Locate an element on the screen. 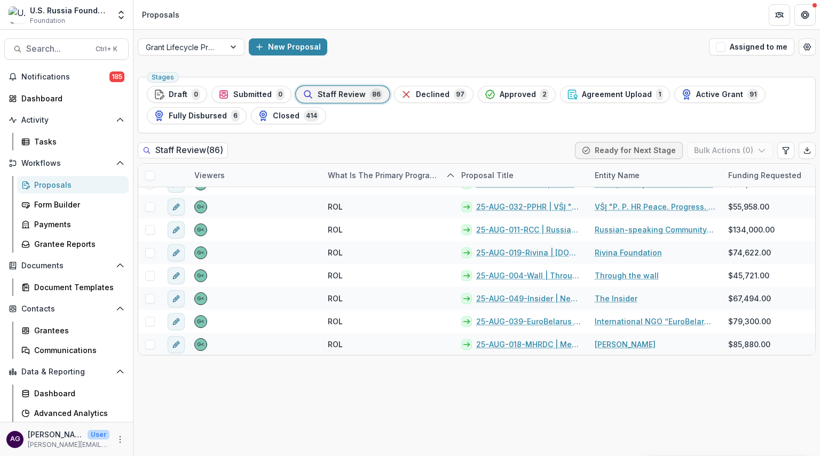 Image resolution: width=820 pixels, height=456 pixels. a: Rivina Foundation is located at coordinates (628, 252).